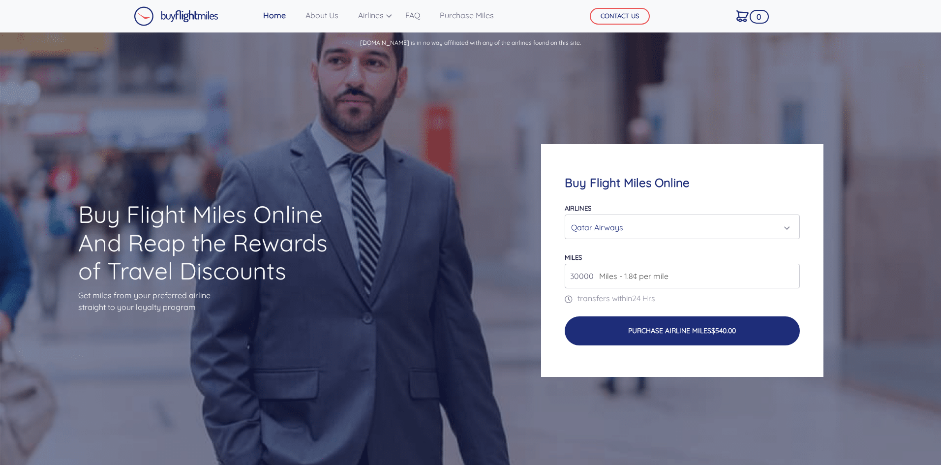 The image size is (941, 465). Describe the element at coordinates (724, 331) in the screenshot. I see `span: $540.00` at that location.